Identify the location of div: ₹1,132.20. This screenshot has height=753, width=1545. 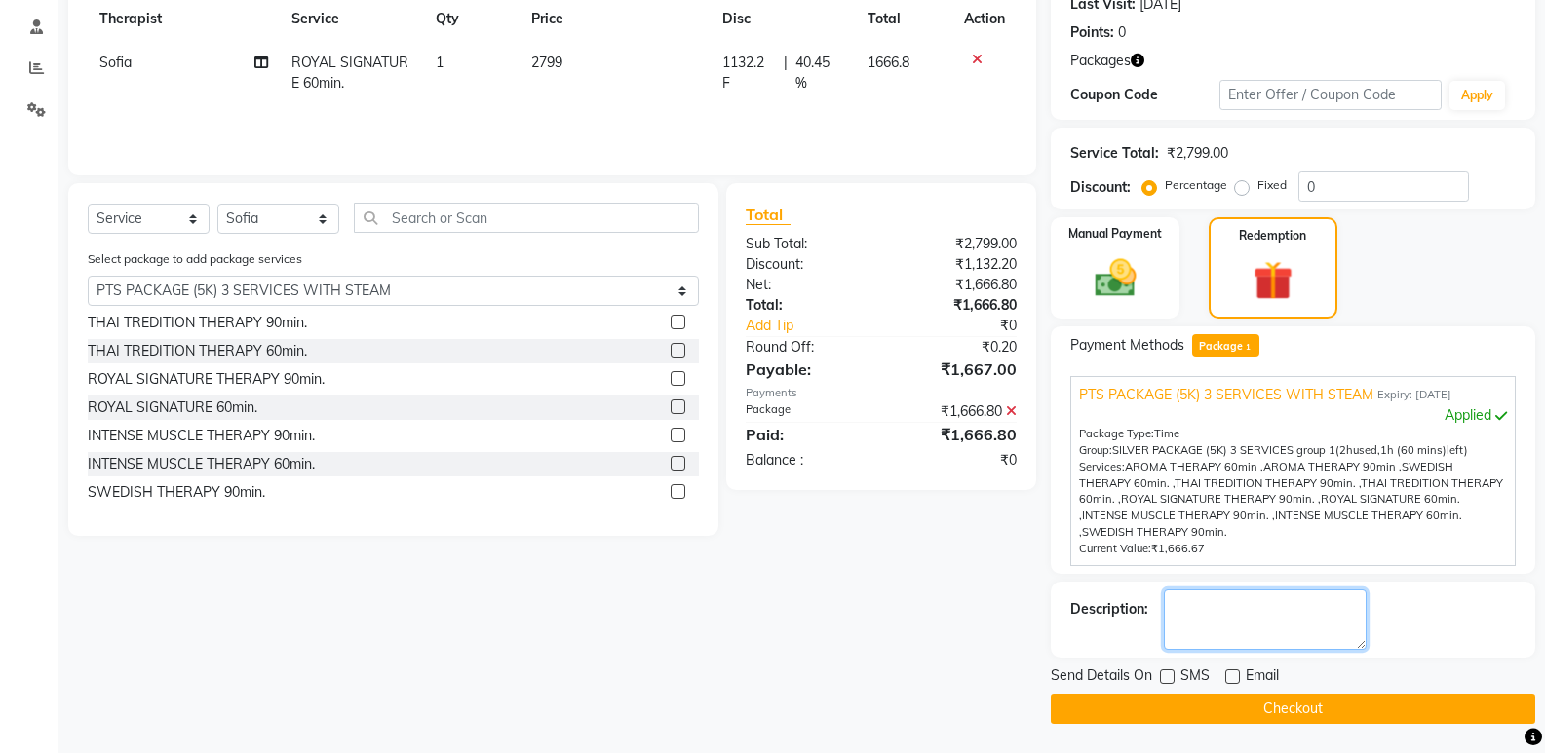
(956, 264).